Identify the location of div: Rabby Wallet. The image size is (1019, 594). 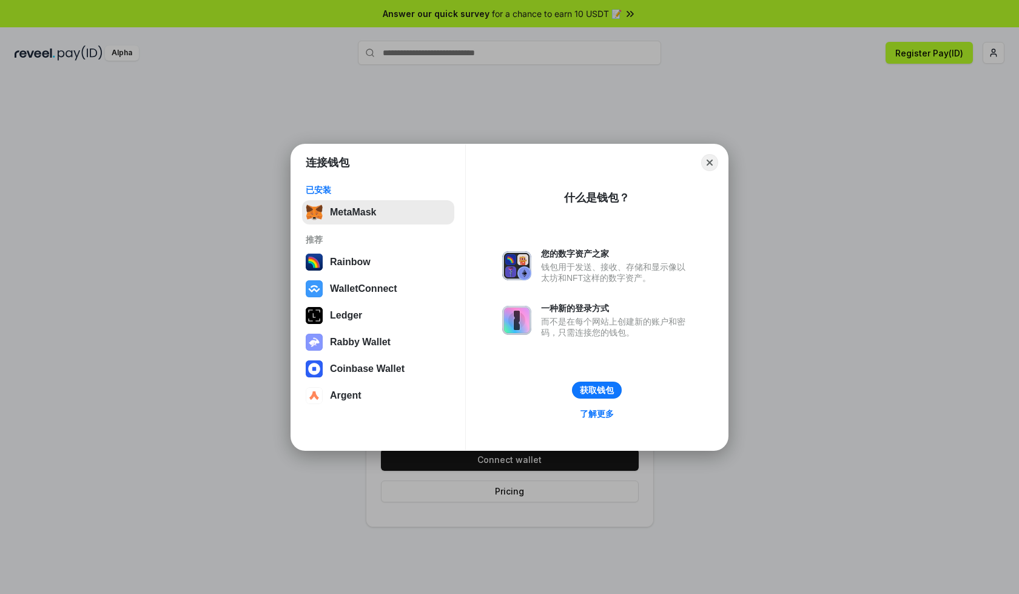
(360, 342).